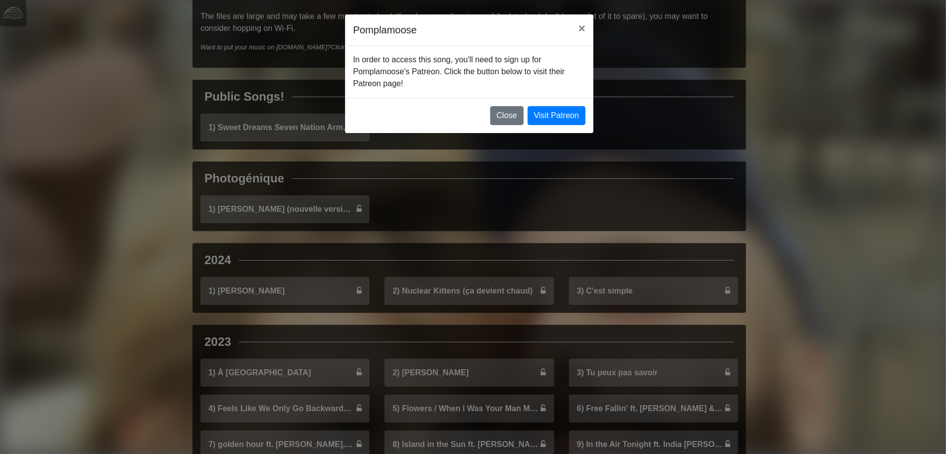  Describe the element at coordinates (385, 30) in the screenshot. I see `h5: Pomplamoose` at that location.